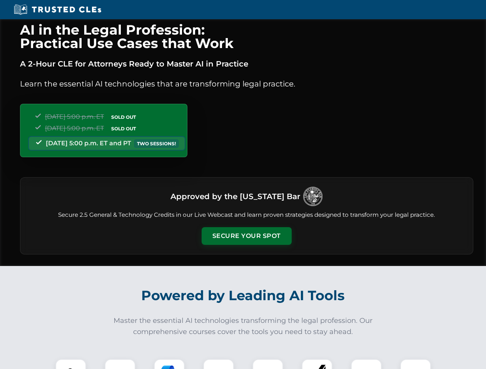  Describe the element at coordinates (247, 37) in the screenshot. I see `h1: AI in the Legal Profession: Practical Use Cases that Work` at that location.